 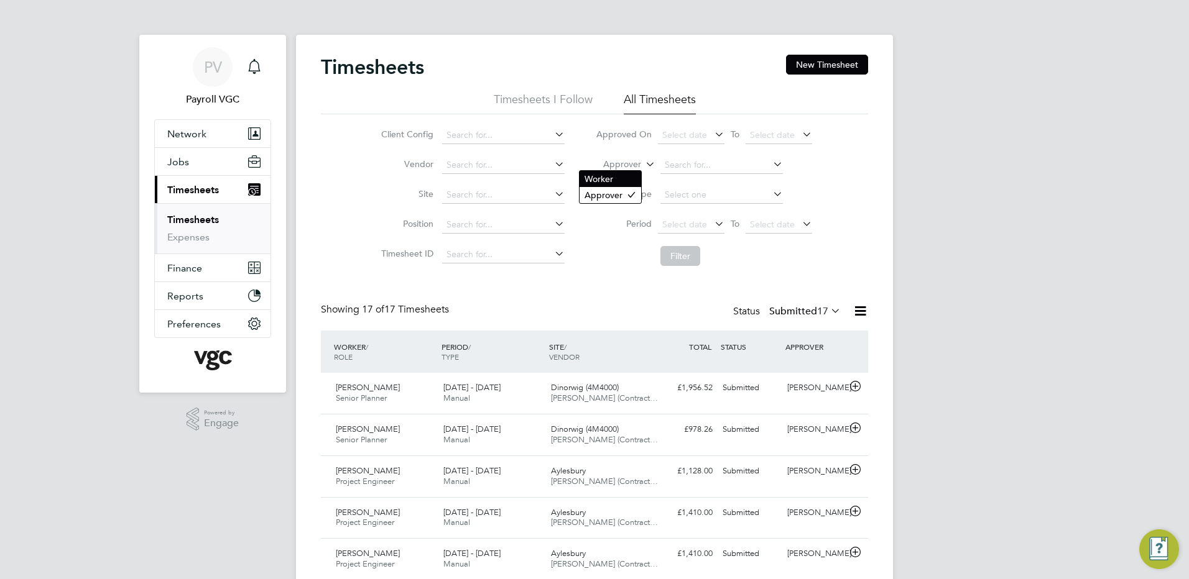 I want to click on span: 17 of, so click(x=373, y=310).